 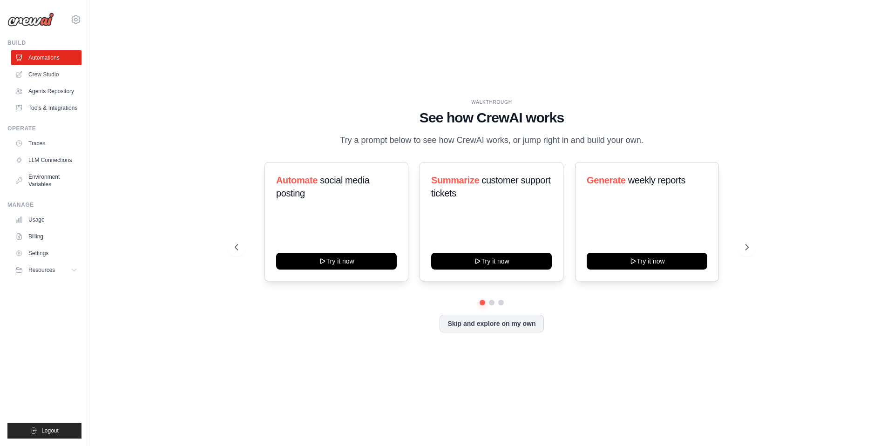 What do you see at coordinates (46, 74) in the screenshot?
I see `a: Crew Studio` at bounding box center [46, 74].